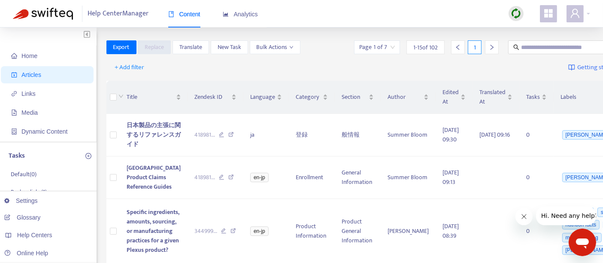 This screenshot has height=263, width=603. Describe the element at coordinates (191, 47) in the screenshot. I see `button: Translate` at that location.